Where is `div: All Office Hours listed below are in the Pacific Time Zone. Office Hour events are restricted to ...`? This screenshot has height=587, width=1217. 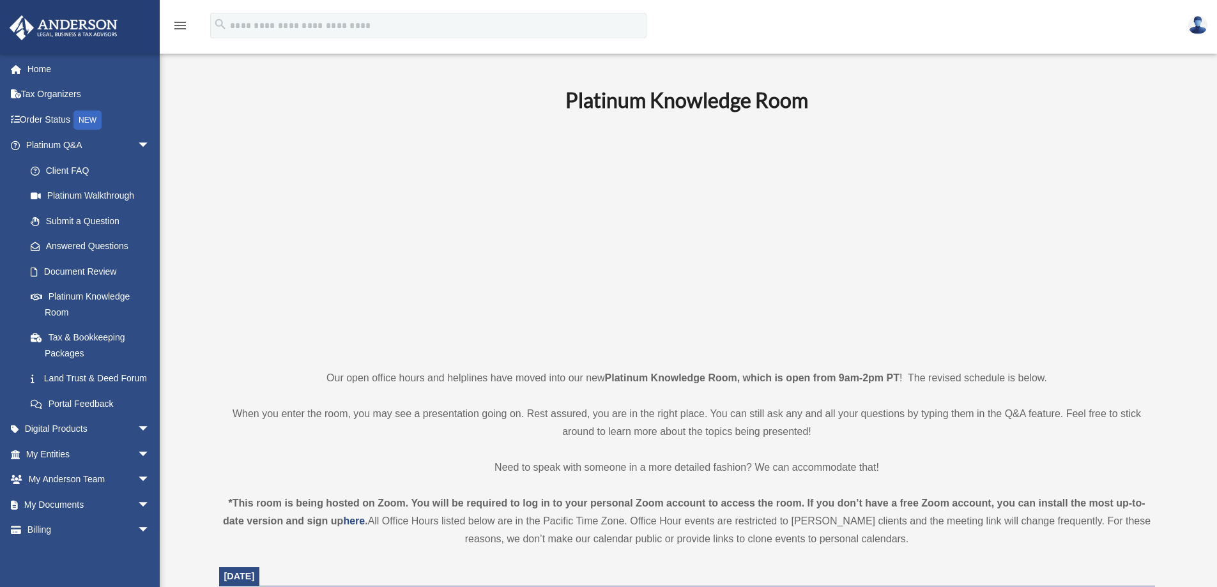
div: All Office Hours listed below are in the Pacific Time Zone. Office Hour events are restricted to ... is located at coordinates (687, 521).